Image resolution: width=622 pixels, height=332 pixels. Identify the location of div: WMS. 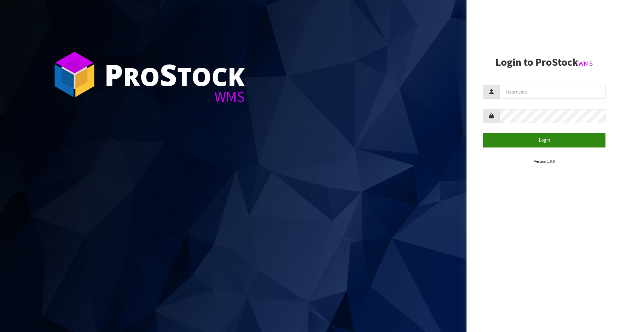
(174, 97).